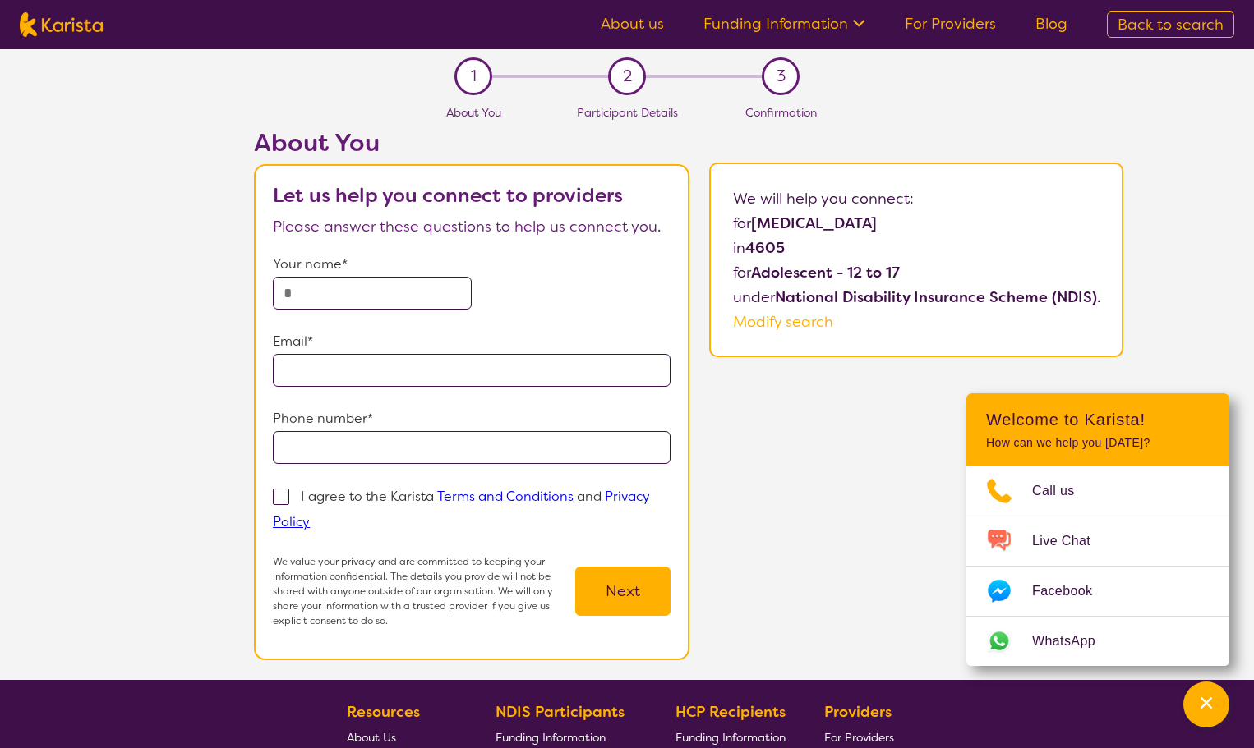 The width and height of the screenshot is (1254, 748). What do you see at coordinates (473, 113) in the screenshot?
I see `span: About You` at bounding box center [473, 113].